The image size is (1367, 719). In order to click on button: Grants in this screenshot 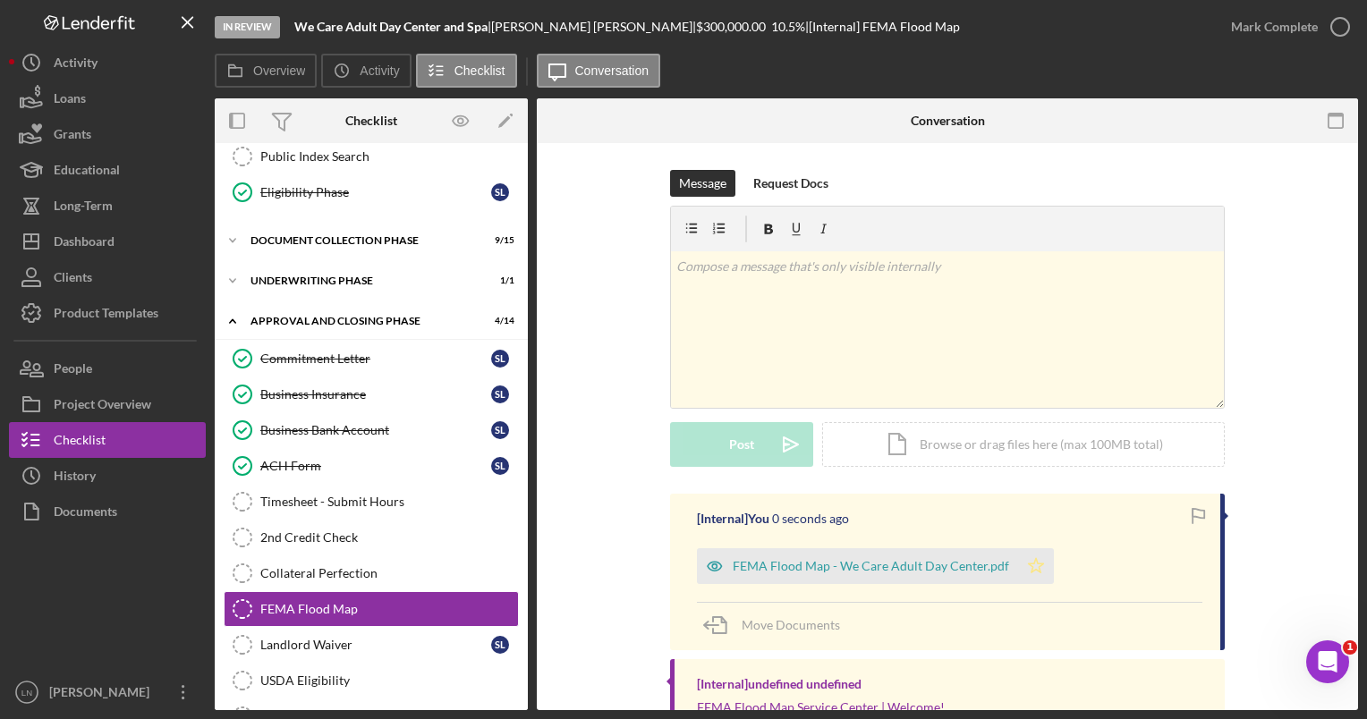, I will do `click(107, 134)`.